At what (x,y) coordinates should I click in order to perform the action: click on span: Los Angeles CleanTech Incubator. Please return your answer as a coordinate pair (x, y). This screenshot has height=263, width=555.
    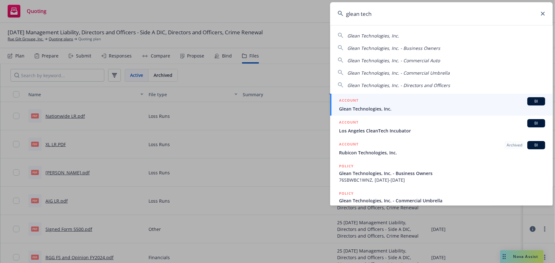
    Looking at the image, I should click on (442, 131).